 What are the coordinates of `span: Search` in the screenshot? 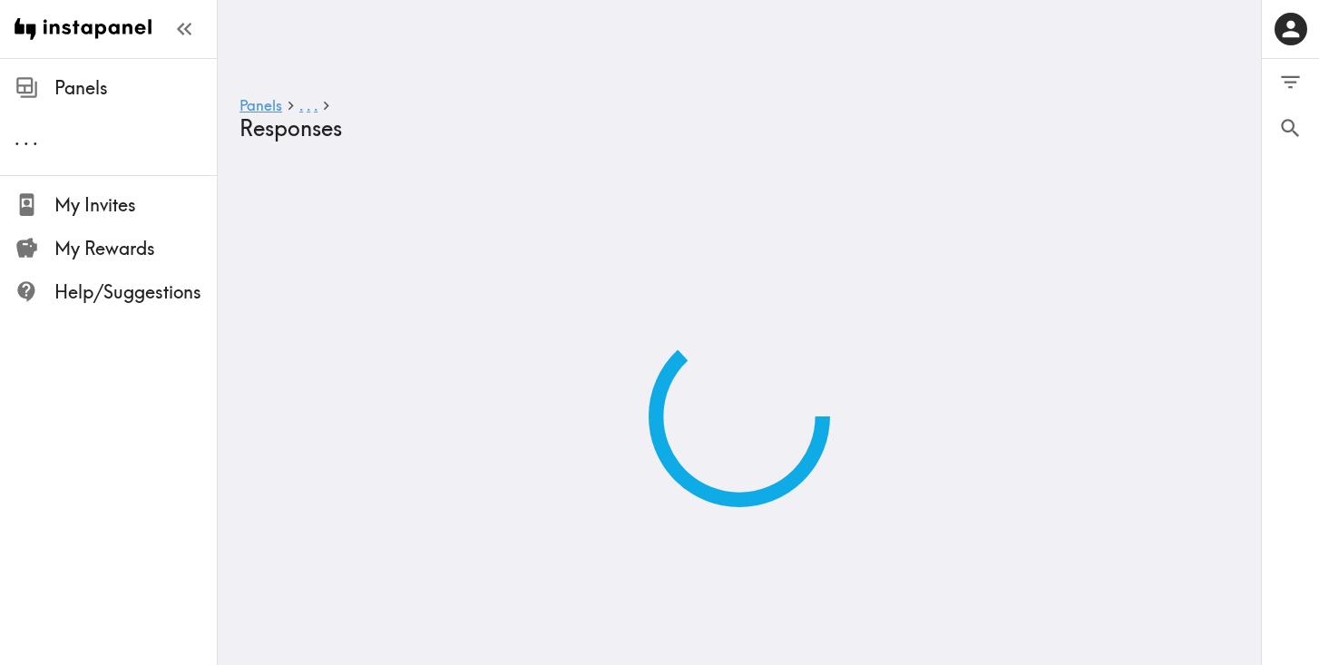 It's located at (1290, 128).